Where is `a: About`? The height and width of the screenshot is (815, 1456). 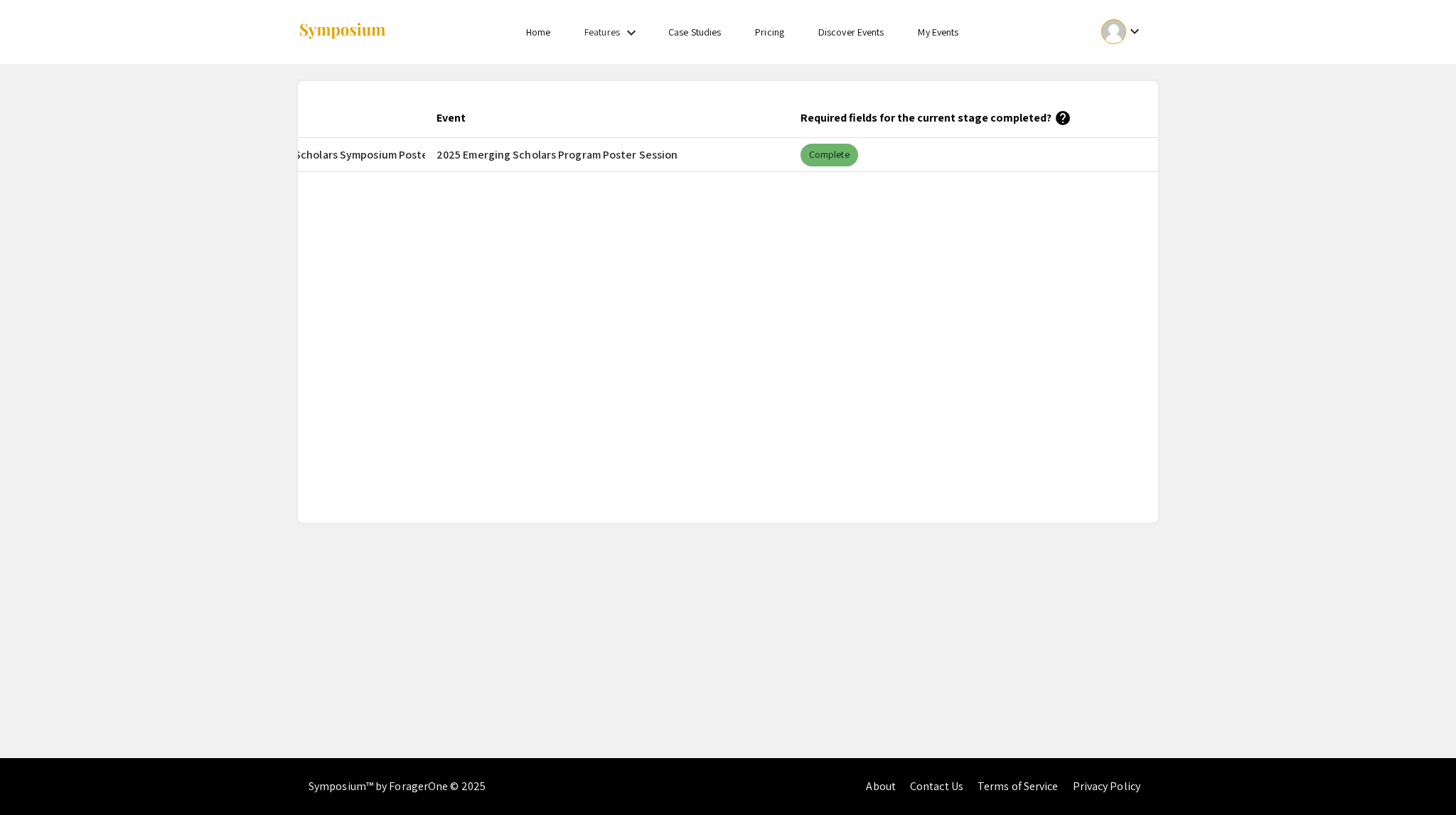 a: About is located at coordinates (881, 786).